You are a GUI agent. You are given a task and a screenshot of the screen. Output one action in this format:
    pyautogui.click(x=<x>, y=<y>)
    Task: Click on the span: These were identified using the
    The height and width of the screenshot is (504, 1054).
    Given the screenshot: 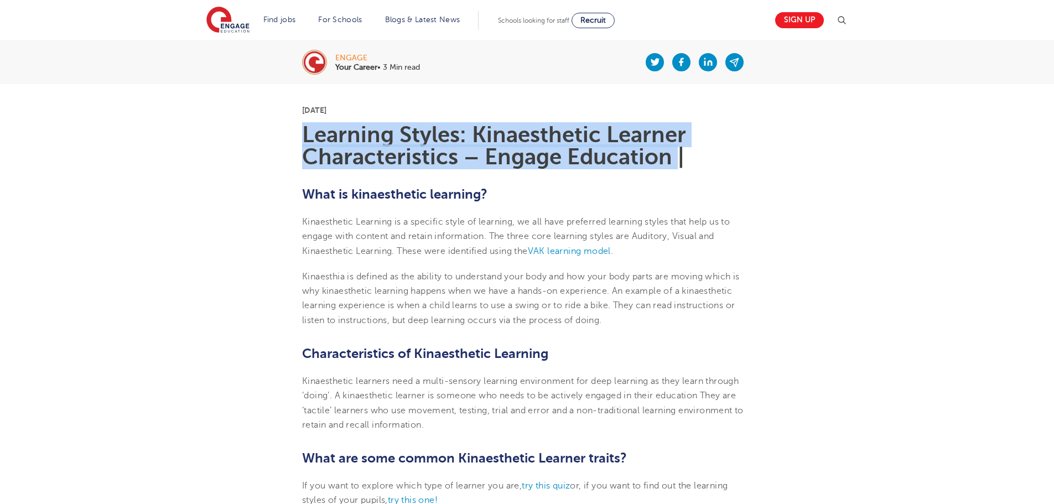 What is the action you would take?
    pyautogui.click(x=462, y=251)
    